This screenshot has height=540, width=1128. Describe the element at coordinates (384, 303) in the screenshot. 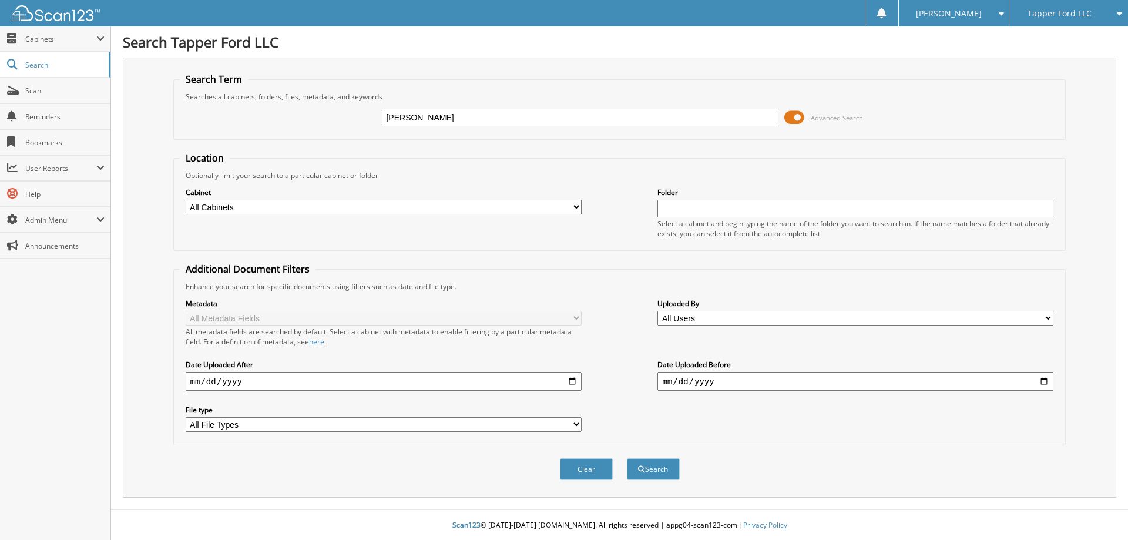

I see `label: Metadata` at that location.